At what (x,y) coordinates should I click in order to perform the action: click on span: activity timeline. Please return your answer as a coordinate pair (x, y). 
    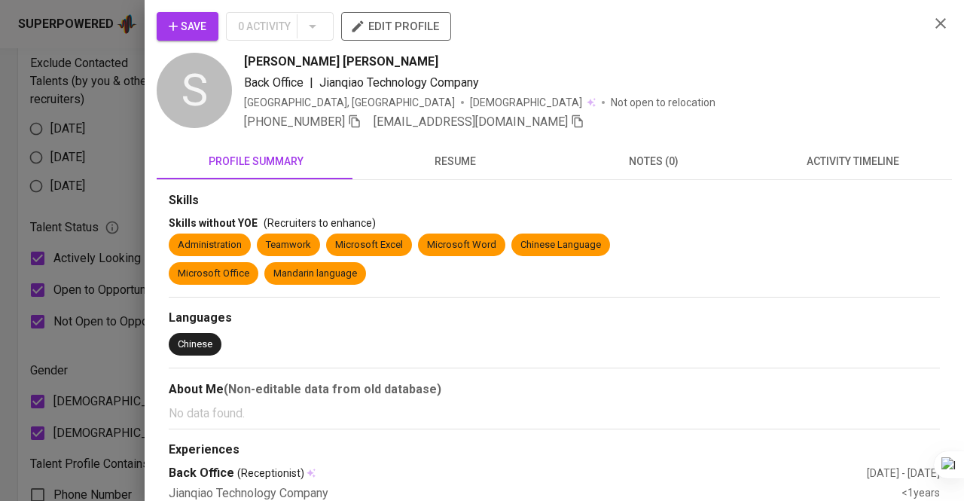
    Looking at the image, I should click on (853, 161).